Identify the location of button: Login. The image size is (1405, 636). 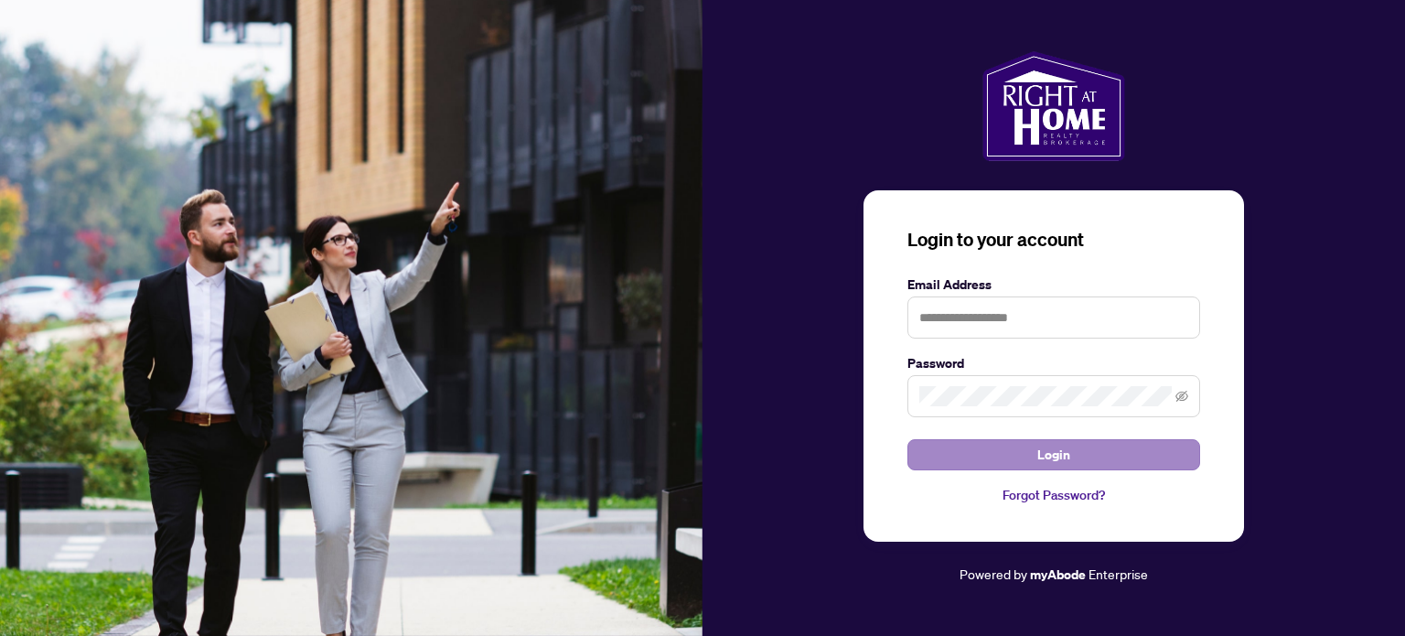
(1054, 455).